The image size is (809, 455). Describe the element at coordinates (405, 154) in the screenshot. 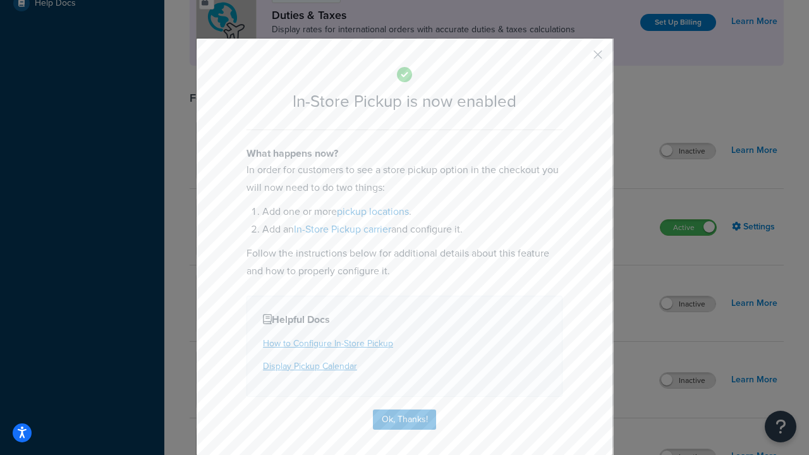

I see `h4: What happens now?` at that location.